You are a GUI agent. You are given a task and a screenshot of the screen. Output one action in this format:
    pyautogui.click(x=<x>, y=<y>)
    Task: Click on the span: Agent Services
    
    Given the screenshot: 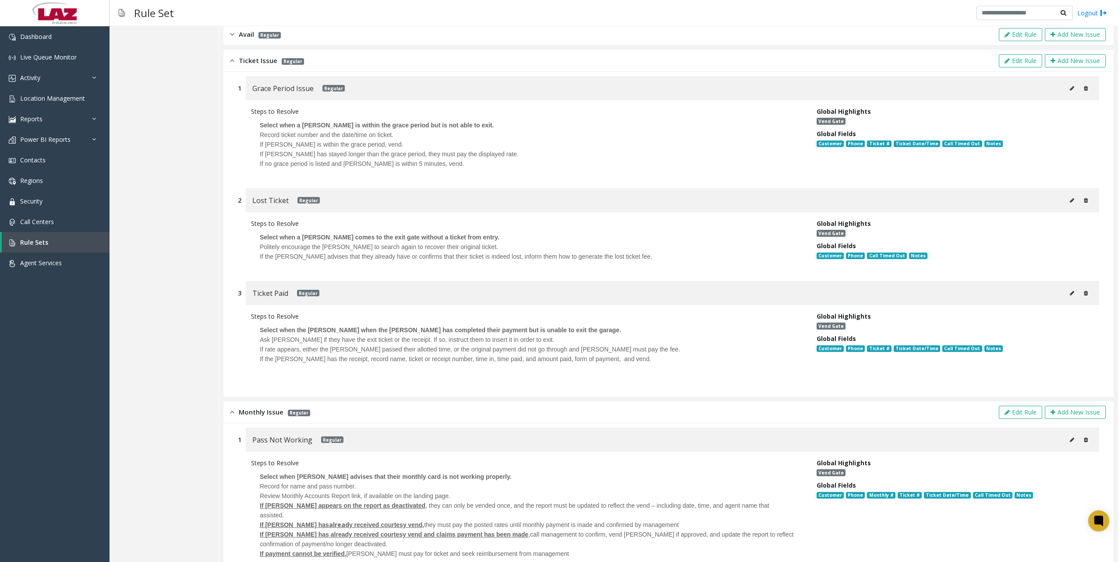 What is the action you would take?
    pyautogui.click(x=41, y=263)
    